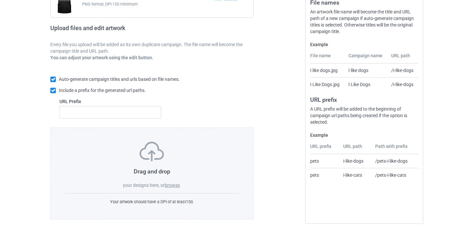  Describe the element at coordinates (152, 171) in the screenshot. I see `h3: Drag and drop` at that location.